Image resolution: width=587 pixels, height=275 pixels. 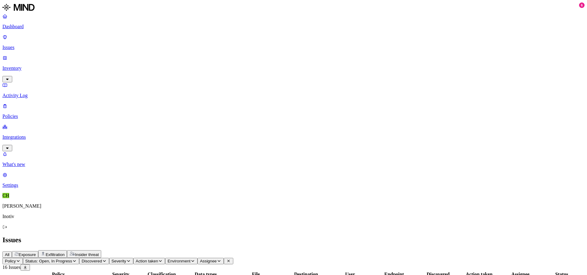 I want to click on span: Status: Open, In Progress, so click(x=49, y=260).